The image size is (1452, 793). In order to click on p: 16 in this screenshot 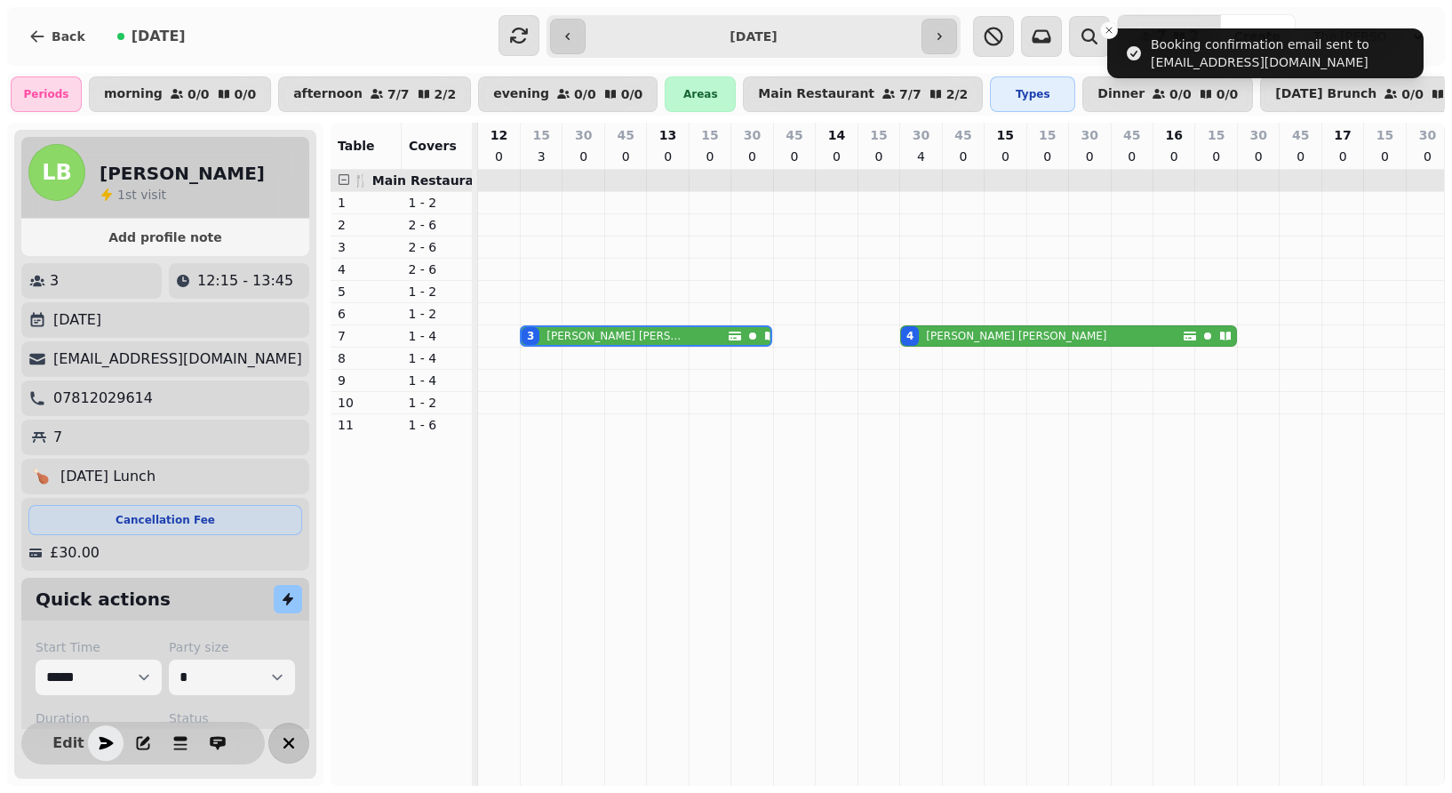, I will do `click(1173, 135)`.